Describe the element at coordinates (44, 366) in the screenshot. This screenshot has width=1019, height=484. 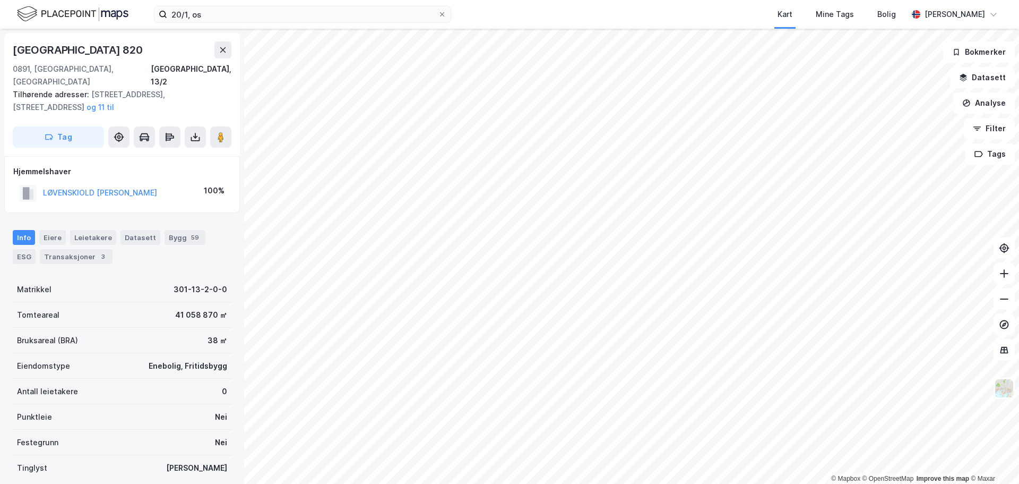
I see `div: Eiendomstype` at that location.